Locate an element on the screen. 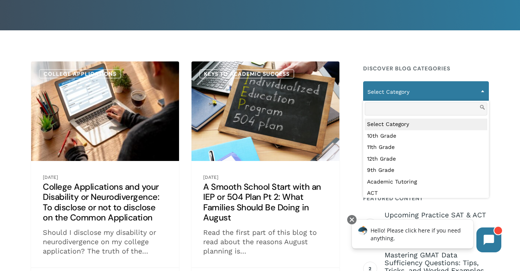 The image size is (520, 271). li: 11th Grade is located at coordinates (426, 148).